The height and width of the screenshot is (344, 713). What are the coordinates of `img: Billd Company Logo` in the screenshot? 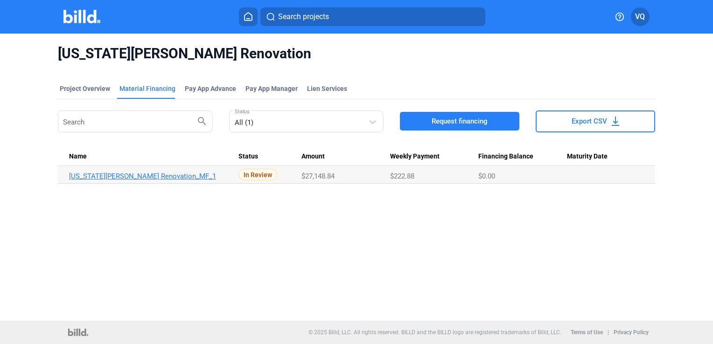 It's located at (82, 16).